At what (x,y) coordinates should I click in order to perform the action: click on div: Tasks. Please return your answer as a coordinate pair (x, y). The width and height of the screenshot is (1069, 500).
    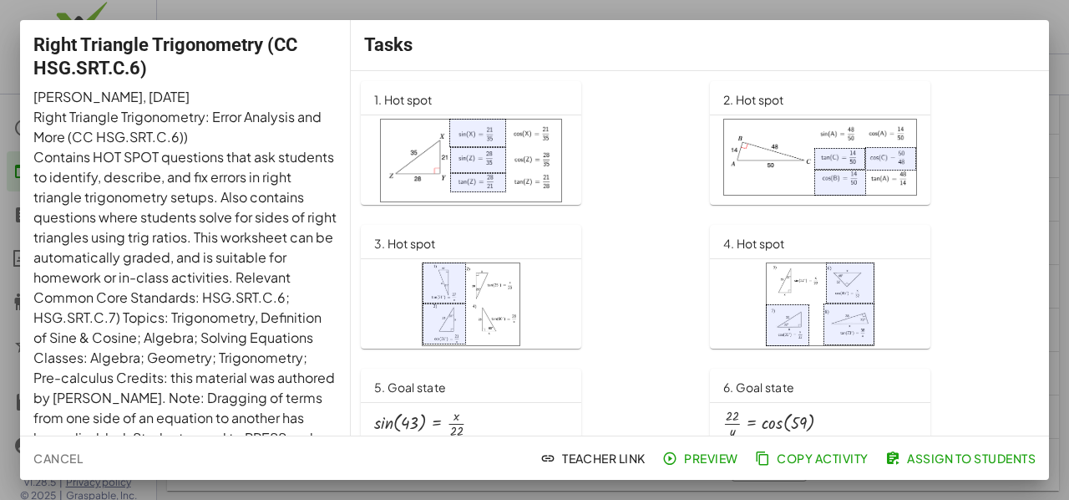
    Looking at the image, I should click on (700, 45).